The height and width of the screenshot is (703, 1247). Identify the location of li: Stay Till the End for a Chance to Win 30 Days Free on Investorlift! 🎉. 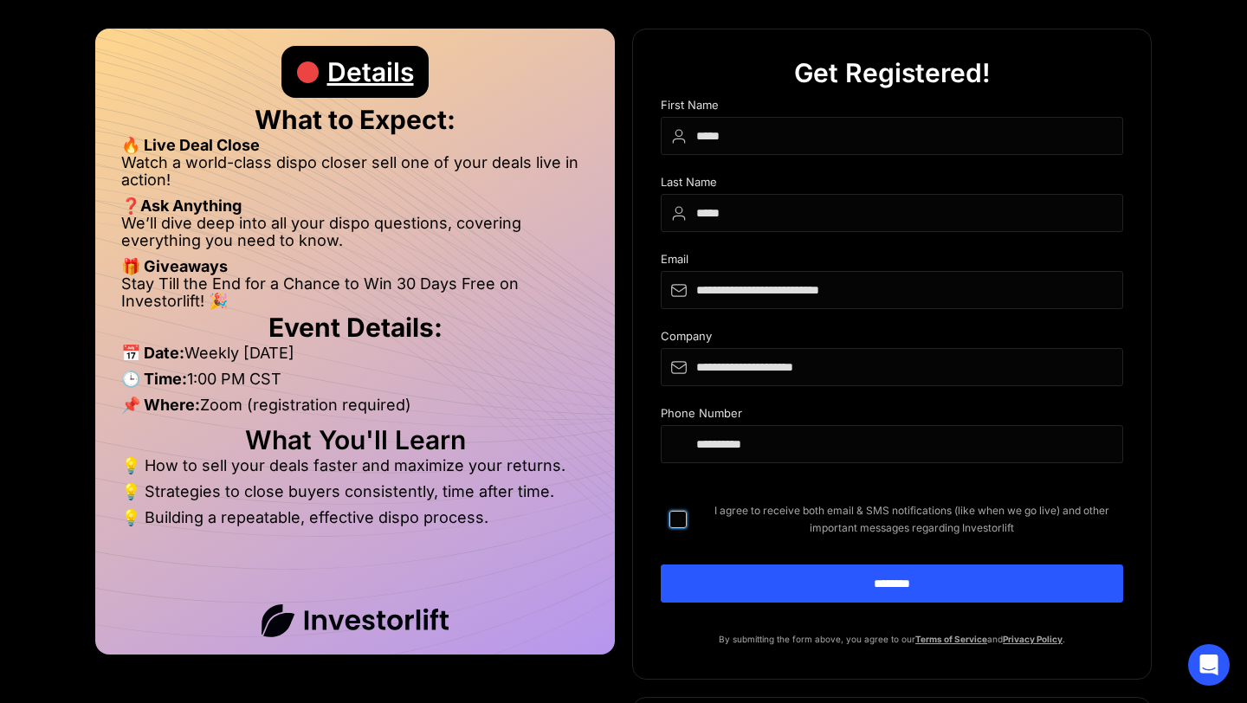
(355, 293).